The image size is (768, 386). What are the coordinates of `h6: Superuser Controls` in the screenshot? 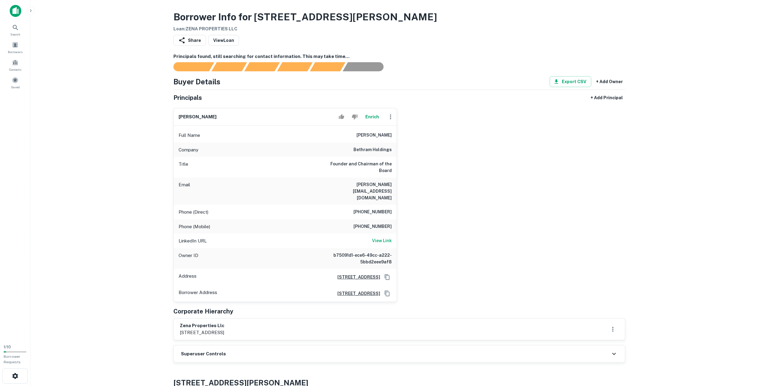 It's located at (203, 354).